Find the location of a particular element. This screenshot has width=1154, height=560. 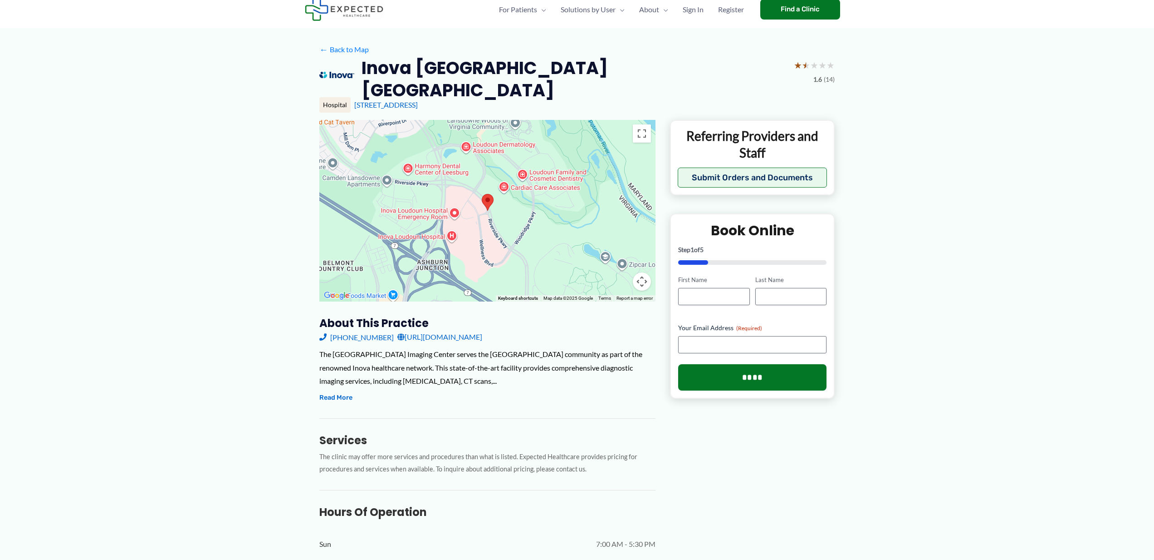

span: 1 is located at coordinates (692, 249).